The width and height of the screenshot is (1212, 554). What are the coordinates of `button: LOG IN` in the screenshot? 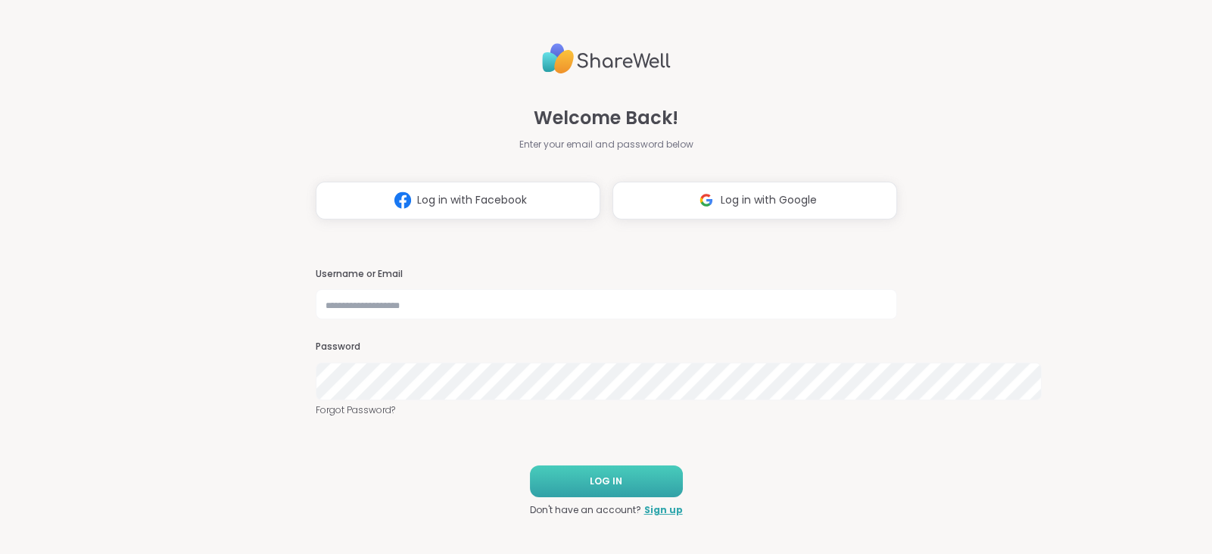 It's located at (607, 482).